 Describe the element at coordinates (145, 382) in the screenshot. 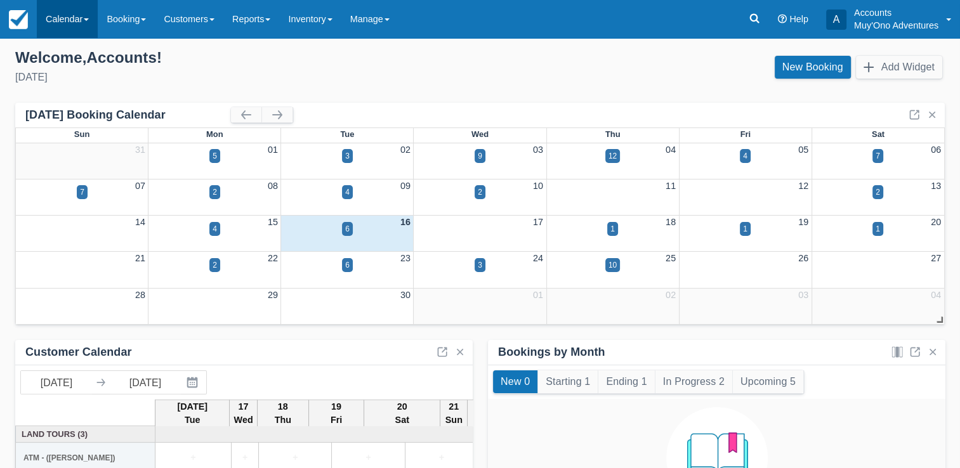

I see `input: End Date` at that location.